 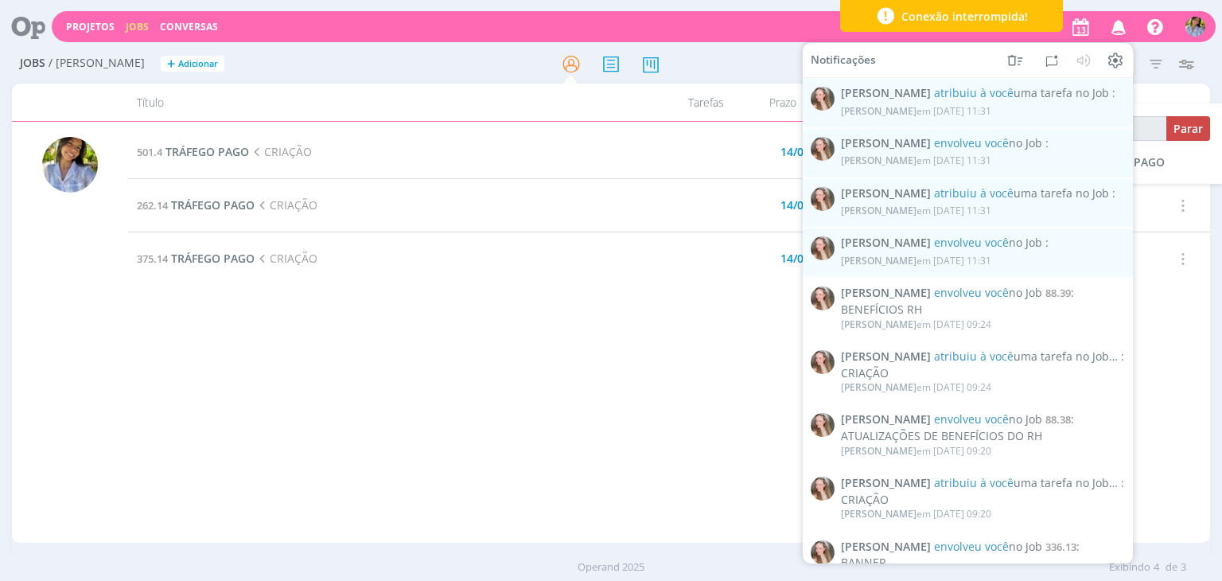 What do you see at coordinates (1188, 128) in the screenshot?
I see `span: Parar` at bounding box center [1188, 128].